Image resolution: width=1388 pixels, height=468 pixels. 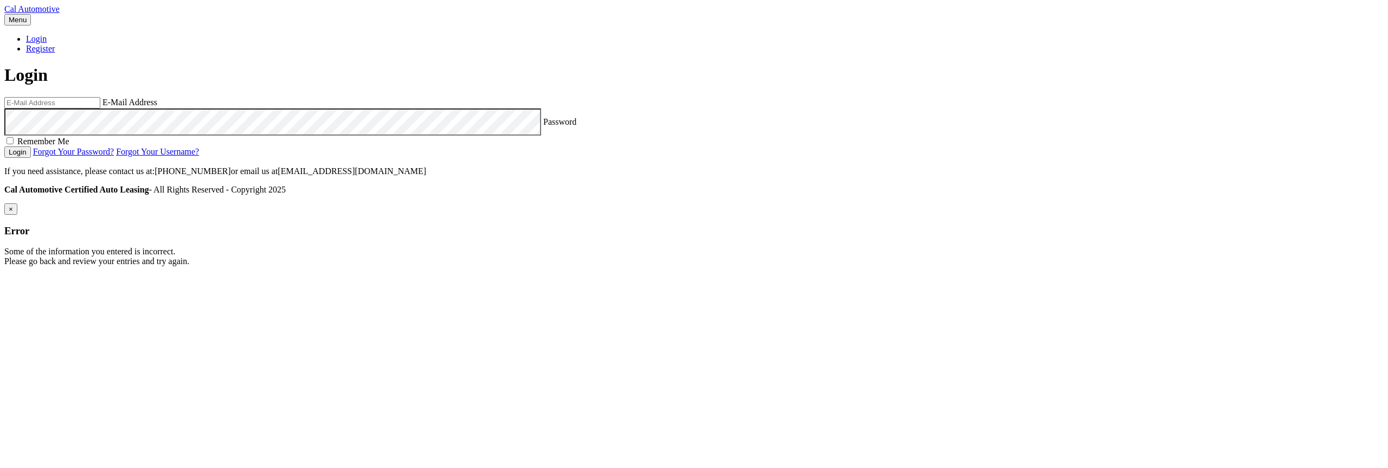 I want to click on strong: Cal Automotive Certified Auto Leasing, so click(x=76, y=189).